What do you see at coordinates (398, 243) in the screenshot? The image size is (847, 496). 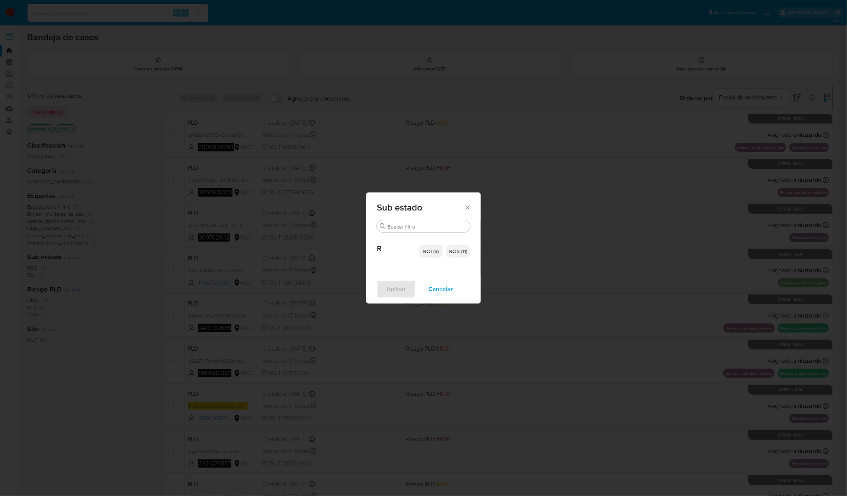 I see `span: R` at bounding box center [398, 243].